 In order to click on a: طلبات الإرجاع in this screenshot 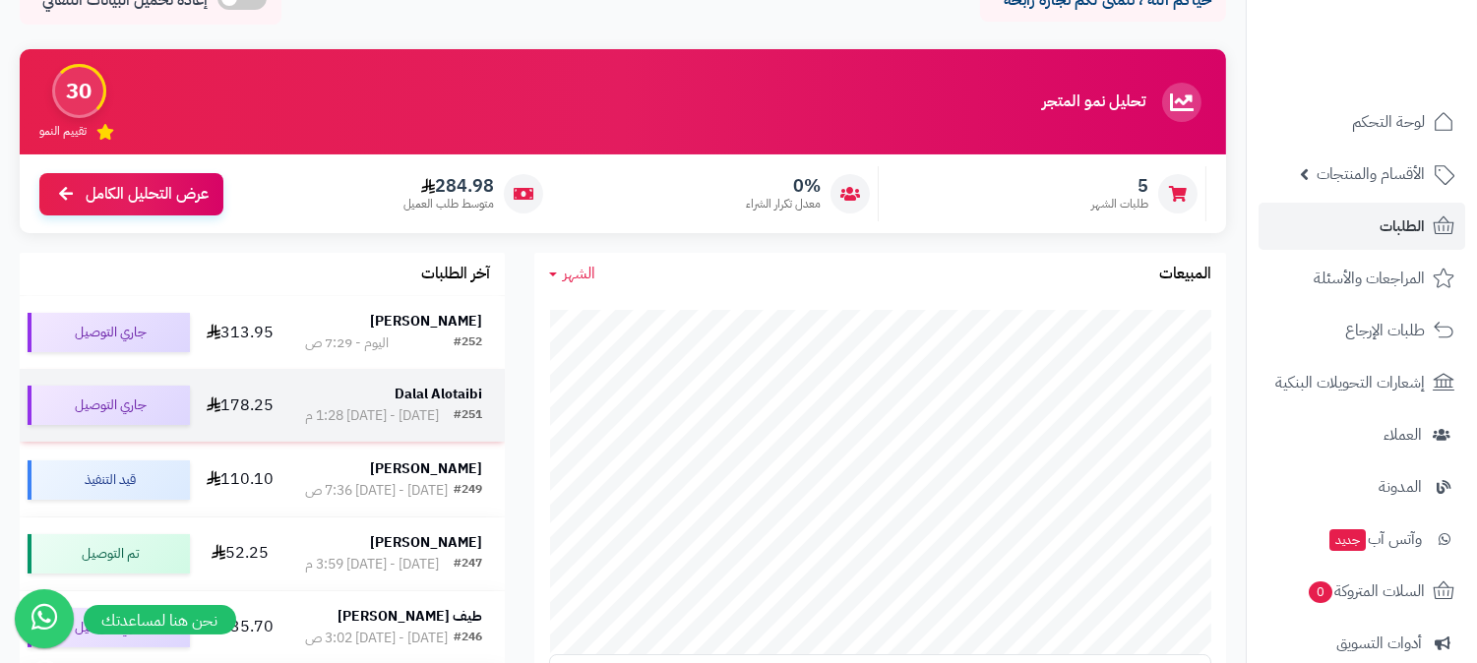, I will do `click(1362, 331)`.